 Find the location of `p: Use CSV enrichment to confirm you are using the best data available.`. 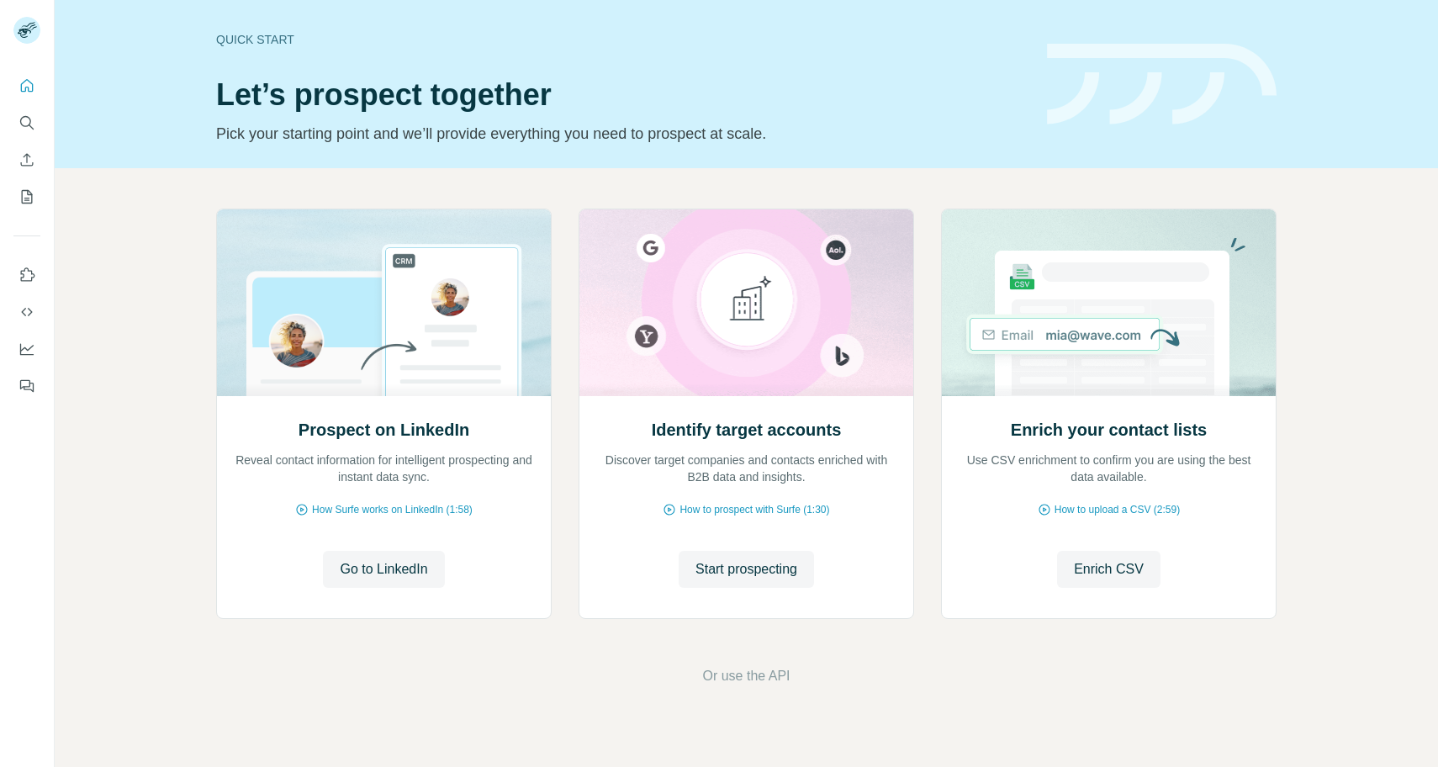

p: Use CSV enrichment to confirm you are using the best data available. is located at coordinates (1109, 469).